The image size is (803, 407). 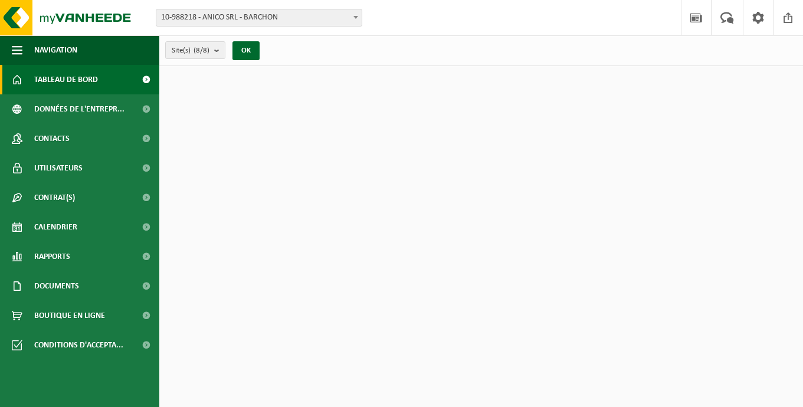 What do you see at coordinates (52, 139) in the screenshot?
I see `span: Contacts` at bounding box center [52, 139].